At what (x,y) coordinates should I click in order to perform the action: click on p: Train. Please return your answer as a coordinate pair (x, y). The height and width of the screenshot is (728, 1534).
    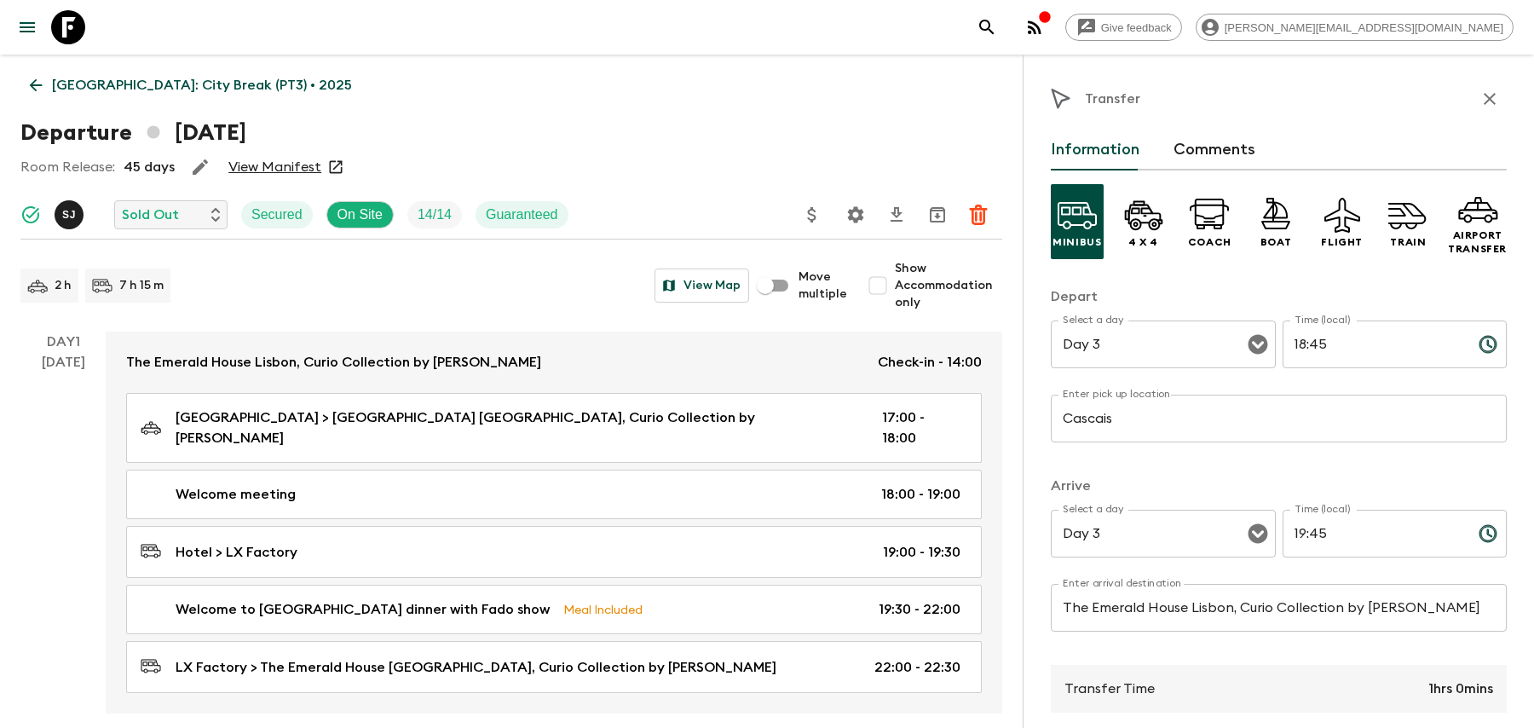
    Looking at the image, I should click on (1408, 242).